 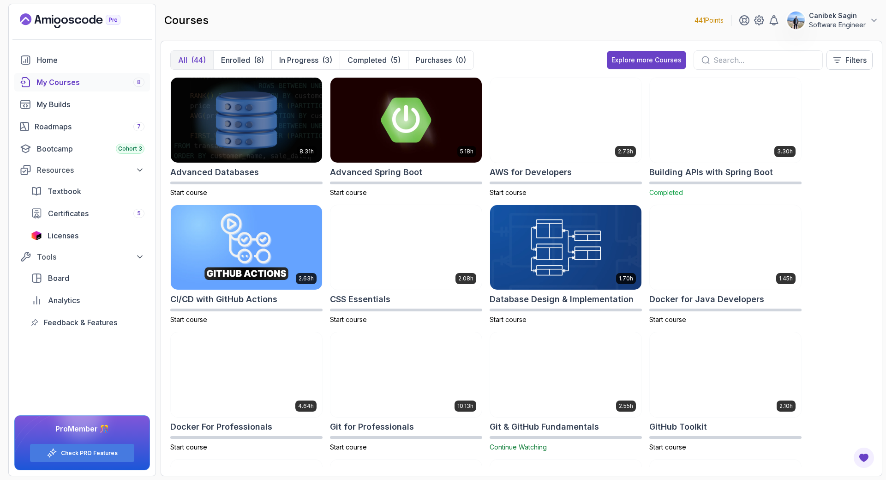 What do you see at coordinates (562, 299) in the screenshot?
I see `h2: Database Design & Implementation` at bounding box center [562, 299].